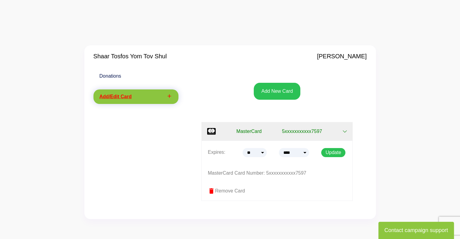  What do you see at coordinates (136, 76) in the screenshot?
I see `a: Donations` at bounding box center [136, 76].